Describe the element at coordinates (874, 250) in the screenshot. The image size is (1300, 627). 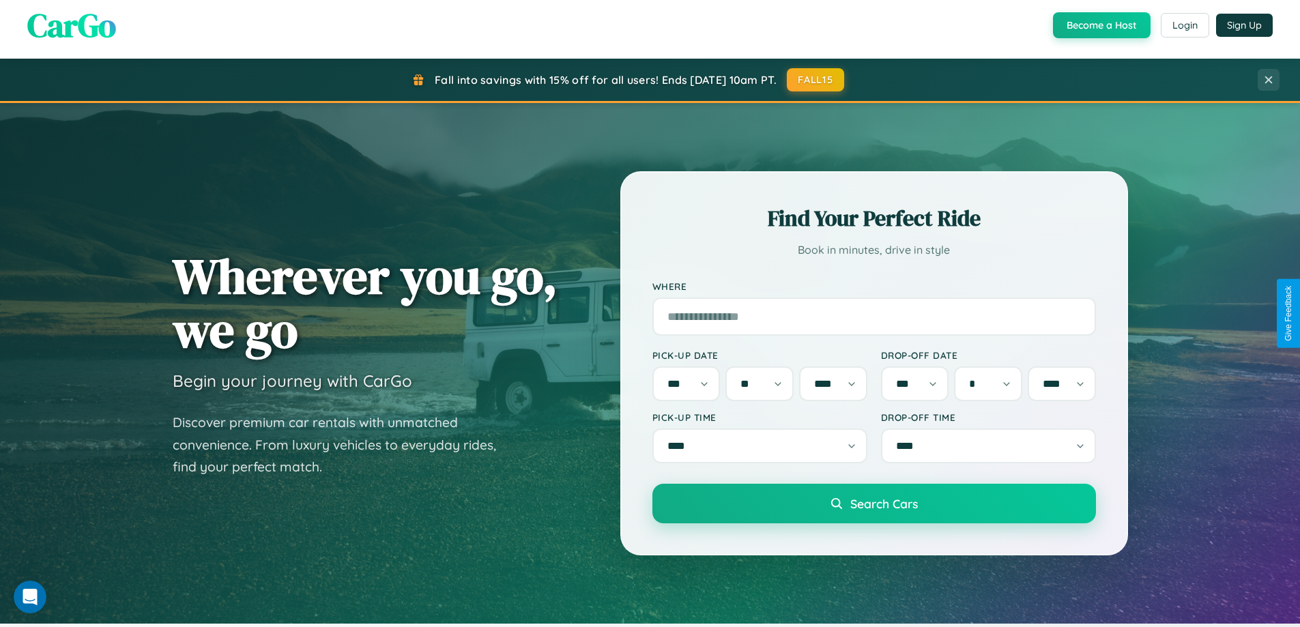
I see `p: Book in minutes, drive in style` at that location.